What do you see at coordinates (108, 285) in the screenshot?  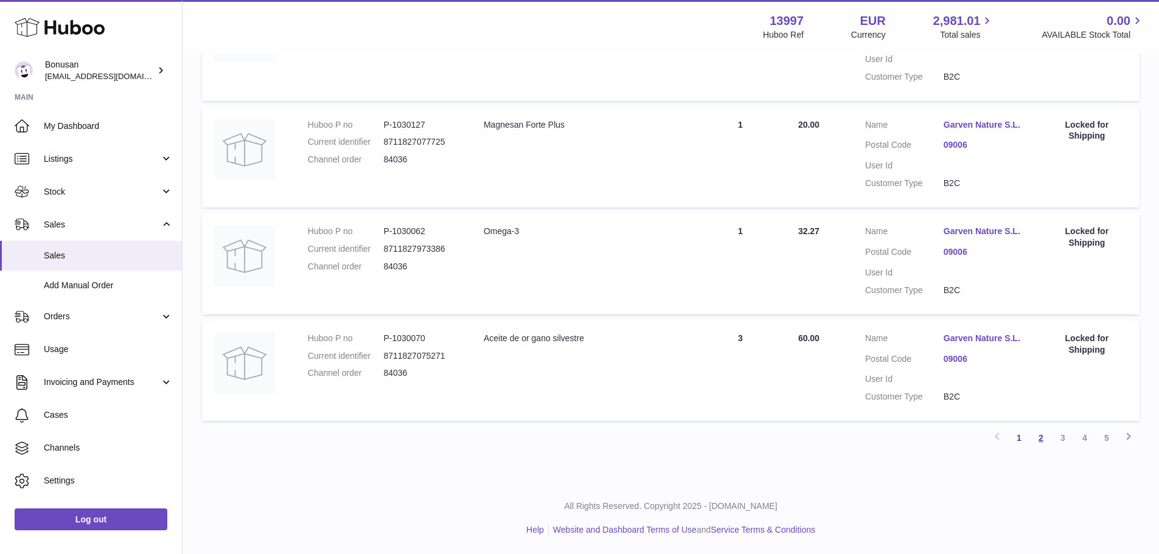 I see `span: Add Manual Order` at bounding box center [108, 285].